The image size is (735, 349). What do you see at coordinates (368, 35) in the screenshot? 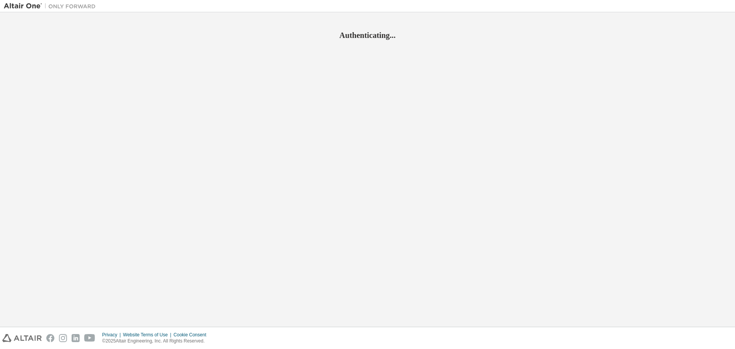
I see `h2: Authenticating...` at bounding box center [368, 35].